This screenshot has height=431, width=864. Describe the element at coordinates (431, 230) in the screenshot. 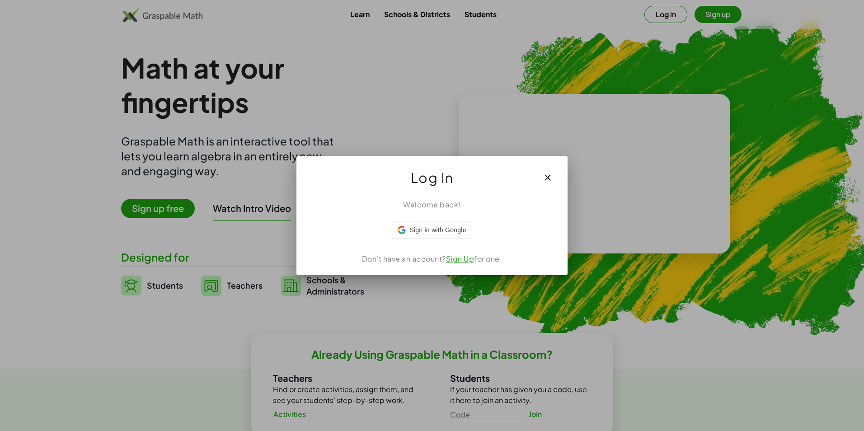

I see `div: Sign in with Google` at that location.